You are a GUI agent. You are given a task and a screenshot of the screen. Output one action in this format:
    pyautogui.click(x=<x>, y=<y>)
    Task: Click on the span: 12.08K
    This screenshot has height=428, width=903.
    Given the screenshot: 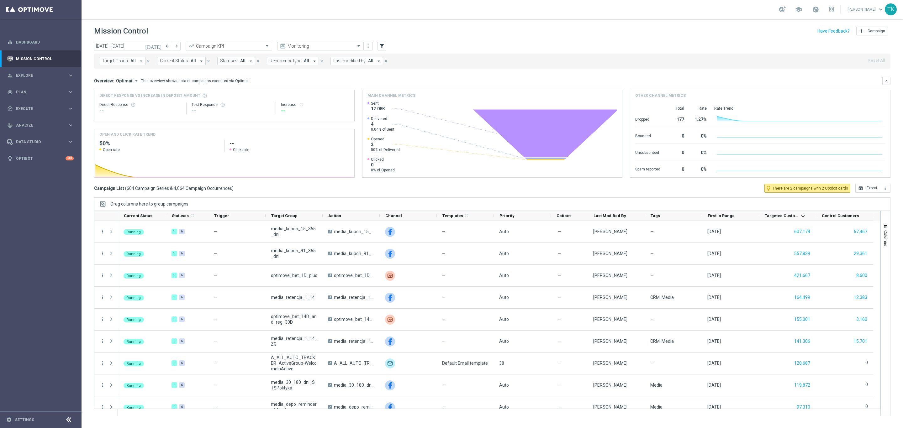 What is the action you would take?
    pyautogui.click(x=378, y=109)
    